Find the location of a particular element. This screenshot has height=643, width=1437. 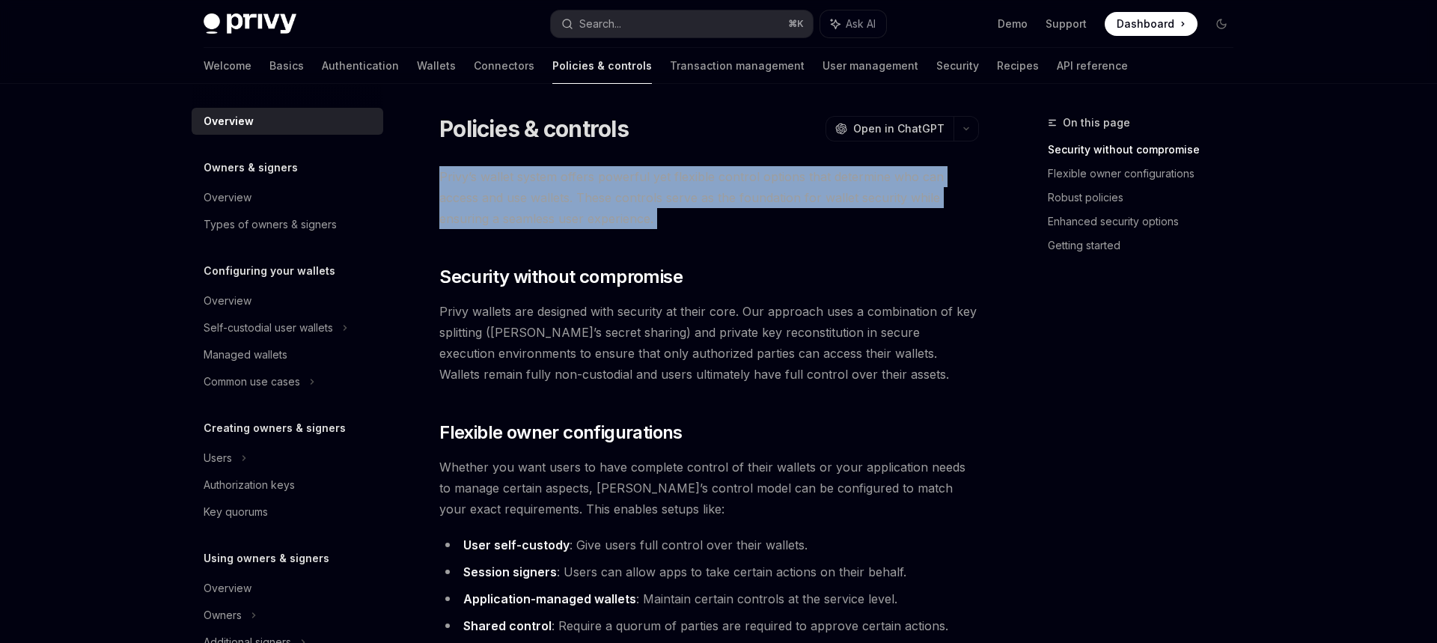

a: Welcome is located at coordinates (227, 66).